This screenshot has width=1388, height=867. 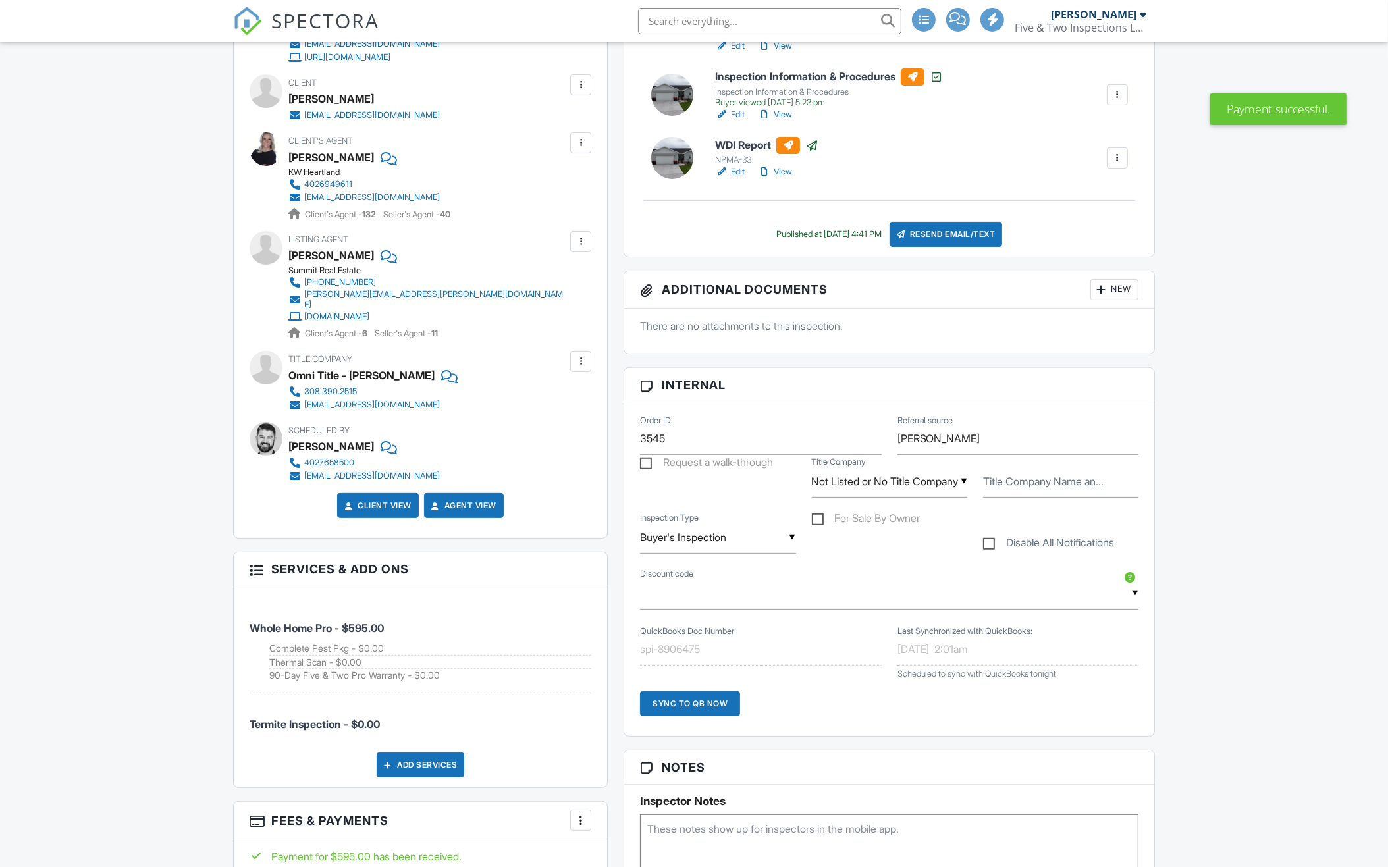 What do you see at coordinates (420, 645) in the screenshot?
I see `li: Service: Whole Home Pro` at bounding box center [420, 645].